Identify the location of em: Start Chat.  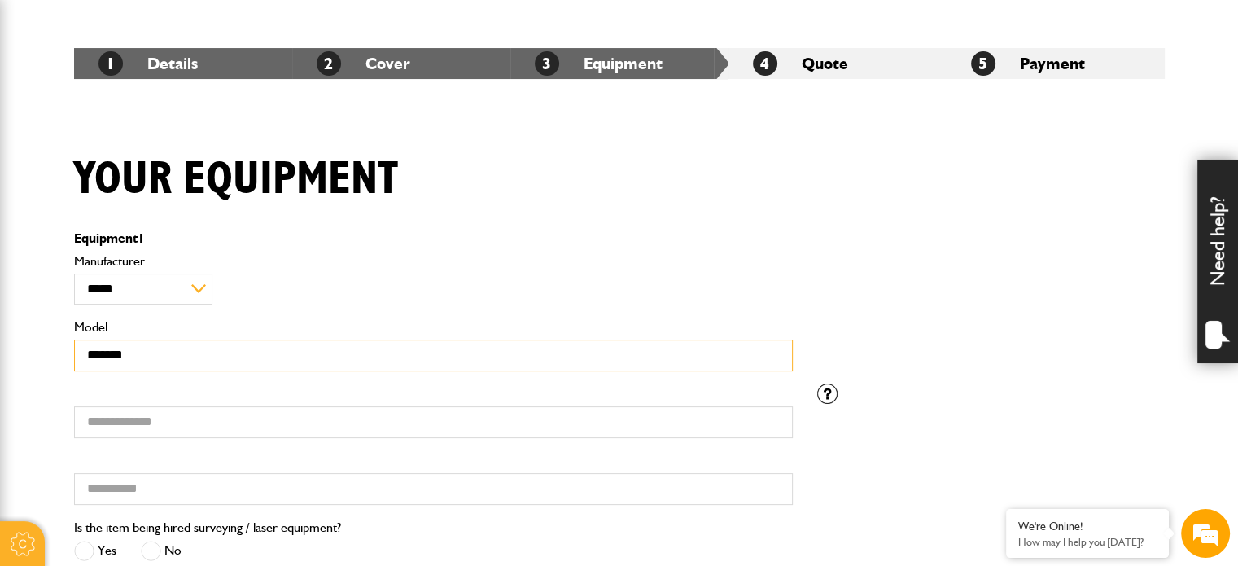
(258, 453).